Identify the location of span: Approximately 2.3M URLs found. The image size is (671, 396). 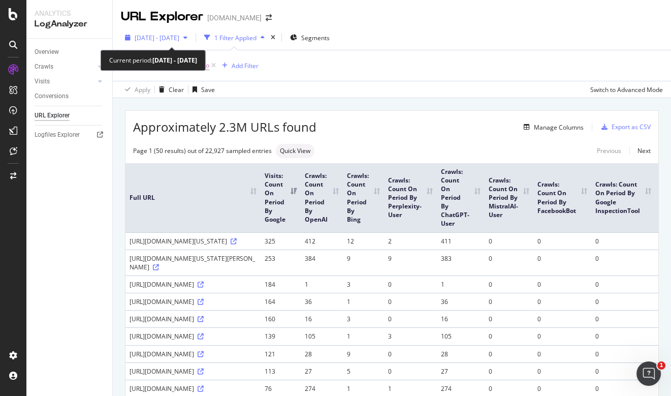
(225, 127).